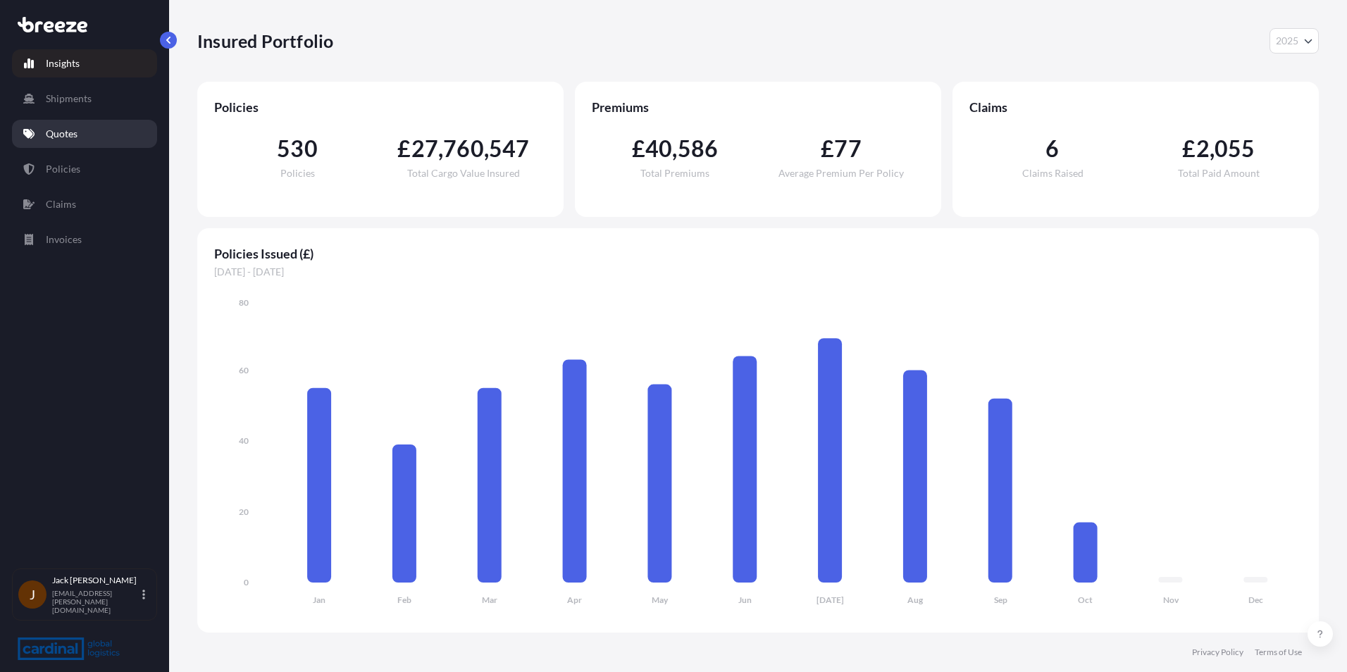 This screenshot has height=672, width=1347. What do you see at coordinates (510, 149) in the screenshot?
I see `span: 547` at bounding box center [510, 149].